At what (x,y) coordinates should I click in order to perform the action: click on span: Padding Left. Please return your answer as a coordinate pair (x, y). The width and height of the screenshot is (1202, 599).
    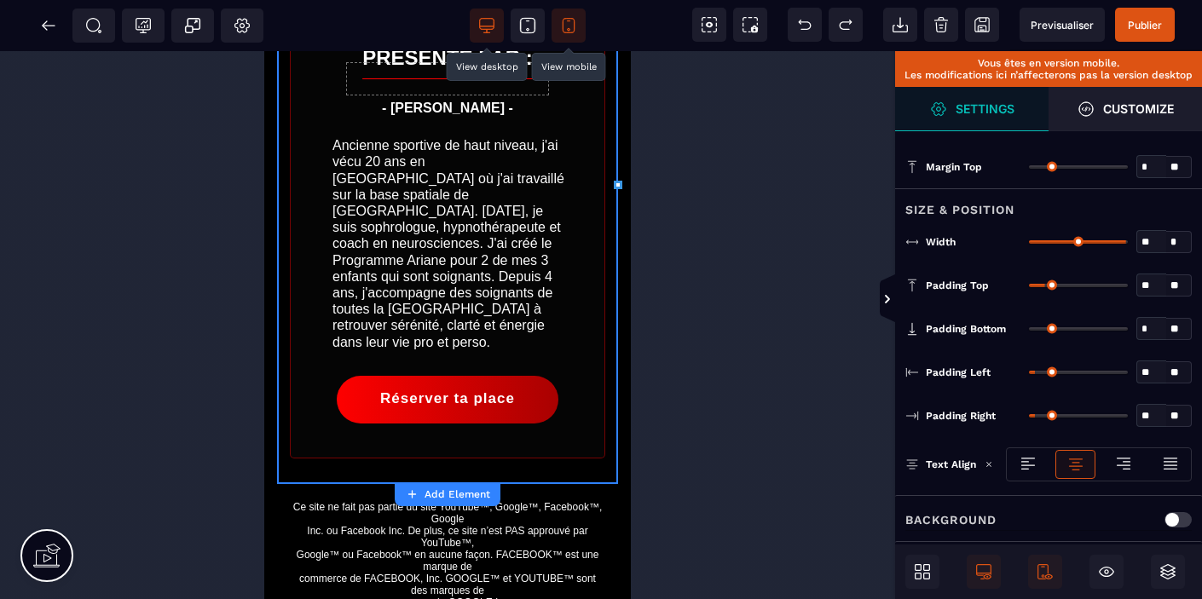
    Looking at the image, I should click on (958, 373).